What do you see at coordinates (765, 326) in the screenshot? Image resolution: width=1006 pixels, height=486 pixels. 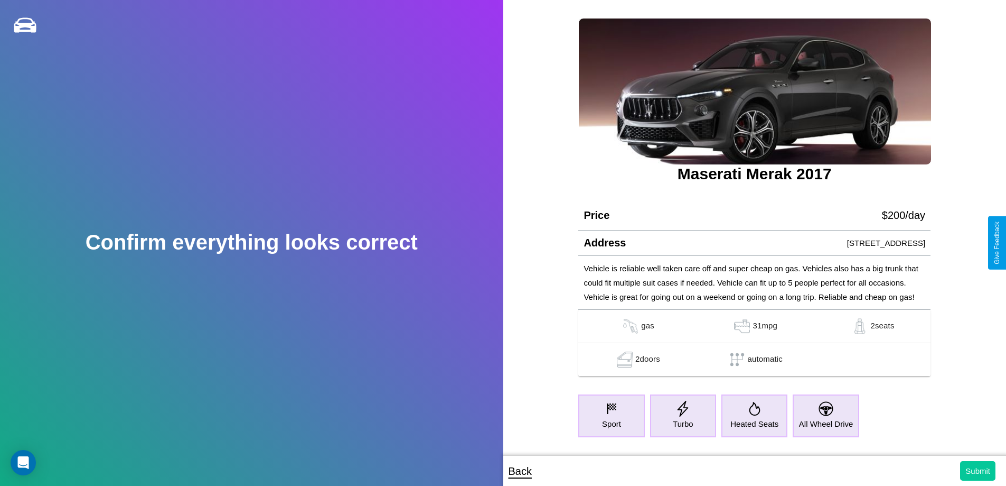 I see `p: 31 mpg` at bounding box center [765, 326].